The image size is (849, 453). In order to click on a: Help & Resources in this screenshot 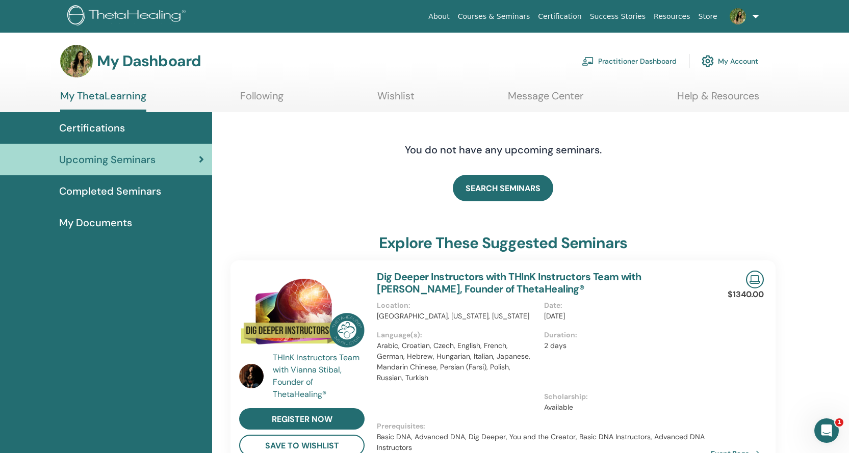, I will do `click(718, 99)`.